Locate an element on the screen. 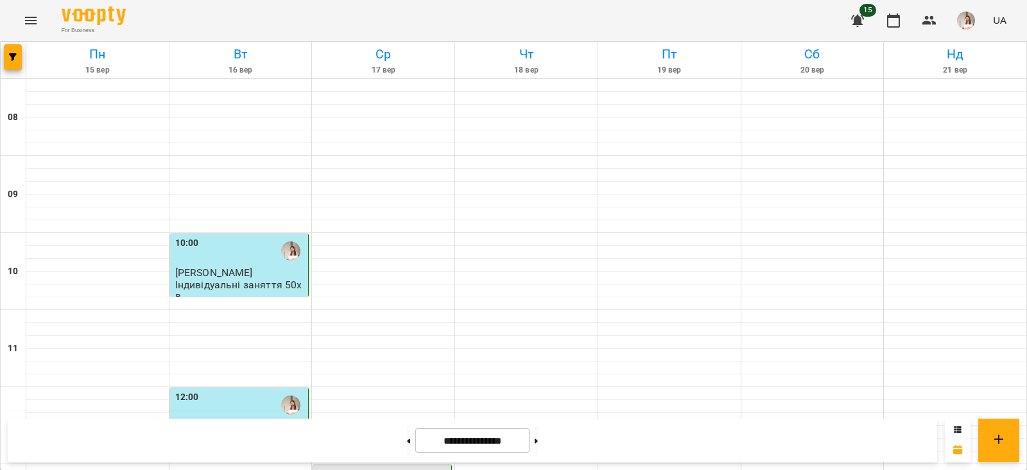 Image resolution: width=1027 pixels, height=470 pixels. h6: 11 is located at coordinates (13, 348).